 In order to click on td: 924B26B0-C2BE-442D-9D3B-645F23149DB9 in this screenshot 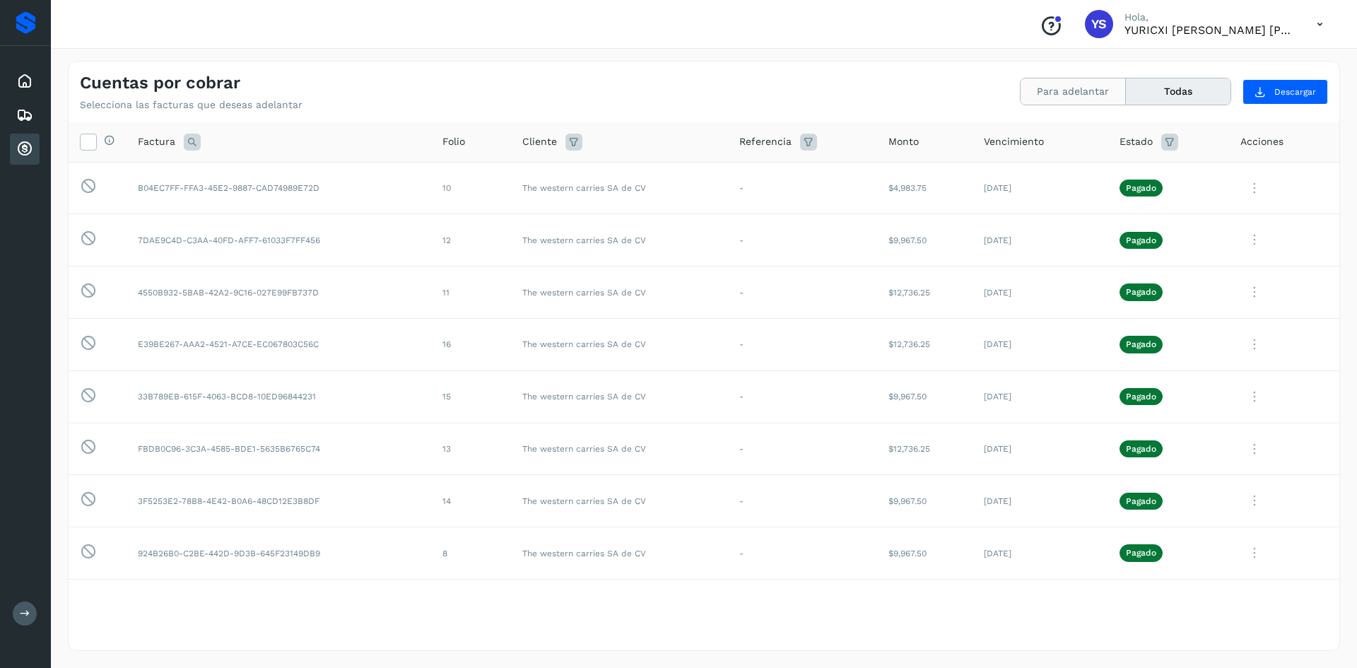, I will do `click(278, 553)`.